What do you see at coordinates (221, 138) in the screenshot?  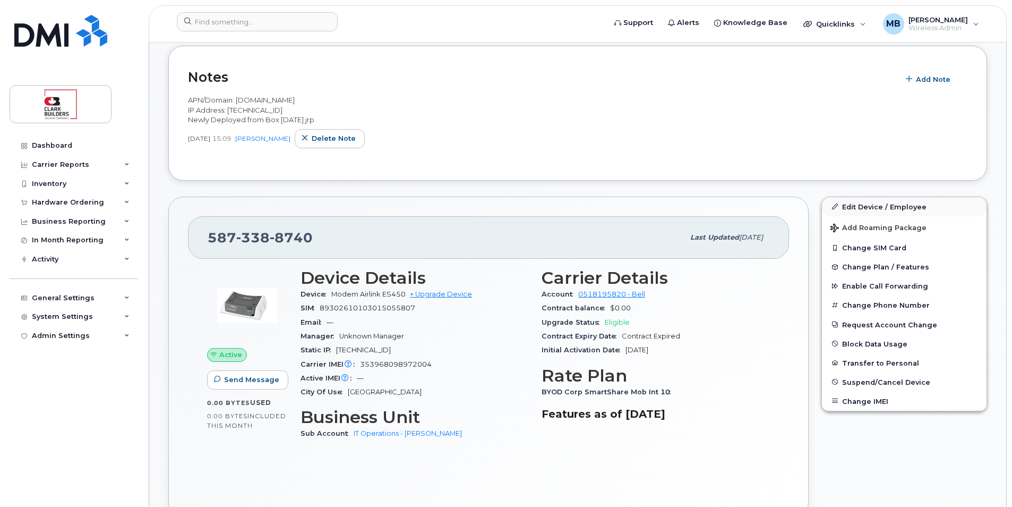 I see `span: 15:09` at bounding box center [221, 138].